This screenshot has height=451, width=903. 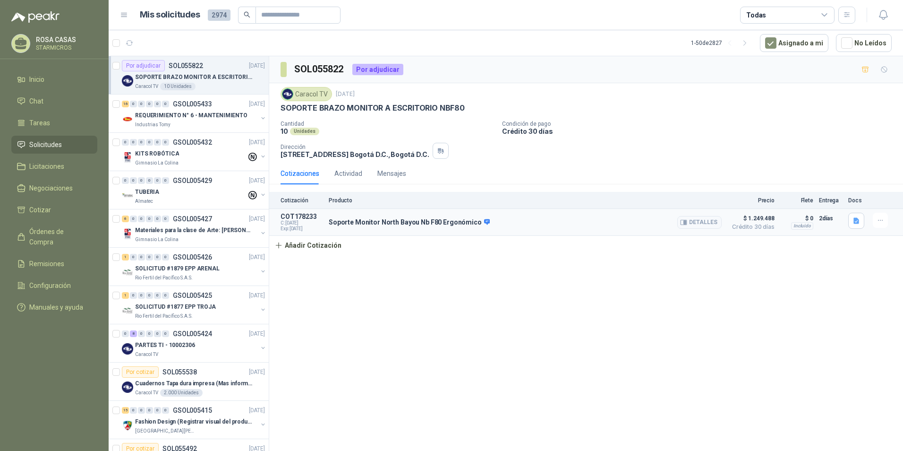 What do you see at coordinates (192, 334) in the screenshot?
I see `p: GSOL005424` at bounding box center [192, 334].